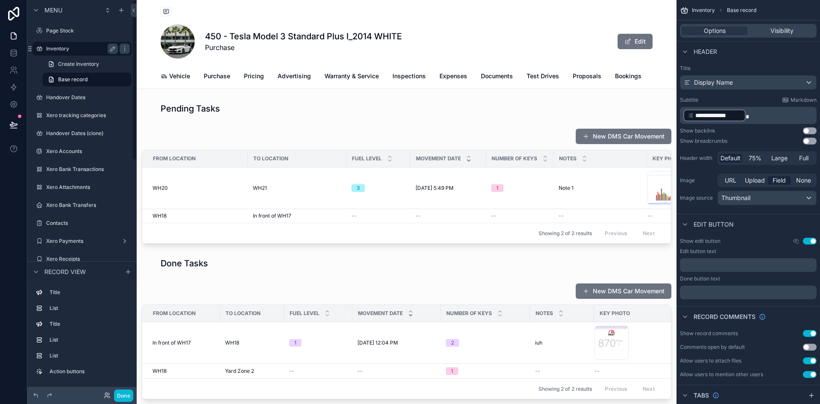 The width and height of the screenshot is (820, 404). I want to click on span: Markdown, so click(803, 100).